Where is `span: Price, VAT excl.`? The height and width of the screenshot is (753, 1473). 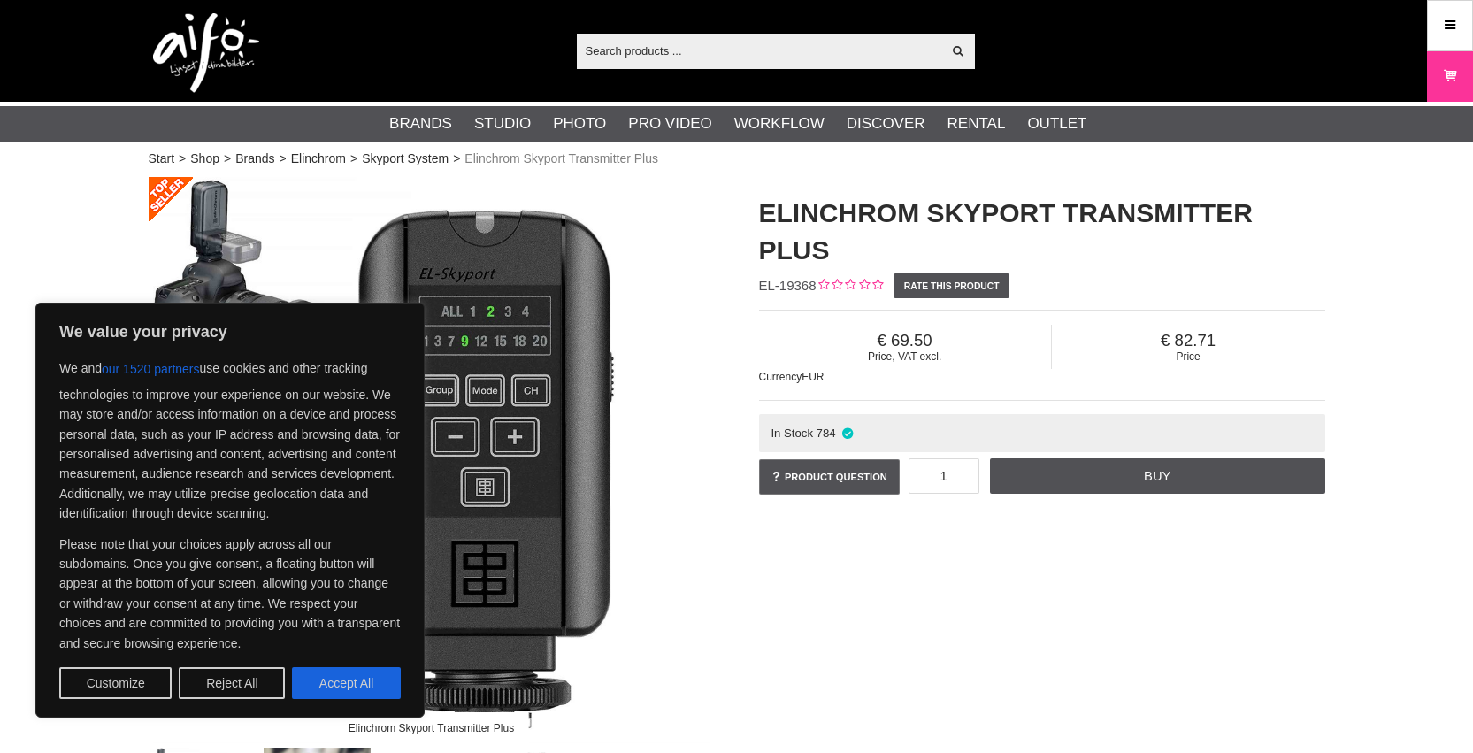 span: Price, VAT excl. is located at coordinates (905, 357).